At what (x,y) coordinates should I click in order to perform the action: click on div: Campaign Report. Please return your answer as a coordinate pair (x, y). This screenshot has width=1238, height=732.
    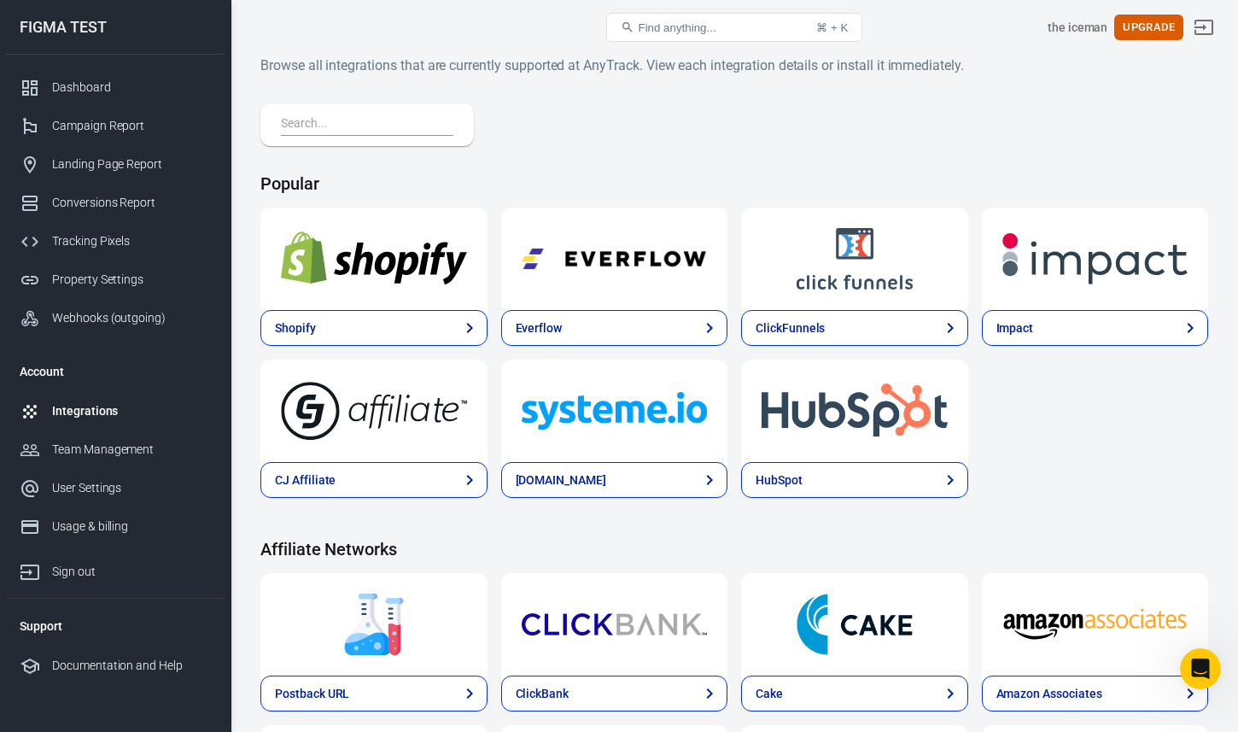
    Looking at the image, I should click on (131, 126).